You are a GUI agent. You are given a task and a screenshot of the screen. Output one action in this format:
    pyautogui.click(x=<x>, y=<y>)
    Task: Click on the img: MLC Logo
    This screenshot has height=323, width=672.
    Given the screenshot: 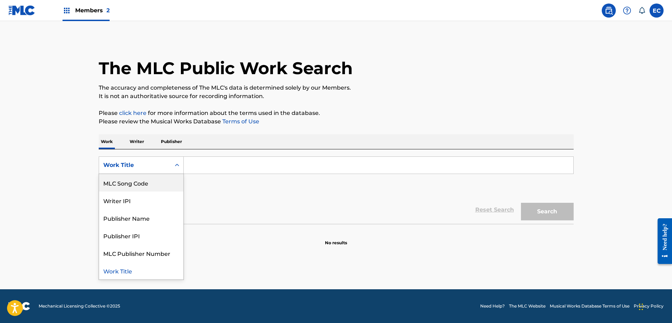 What is the action you would take?
    pyautogui.click(x=22, y=10)
    